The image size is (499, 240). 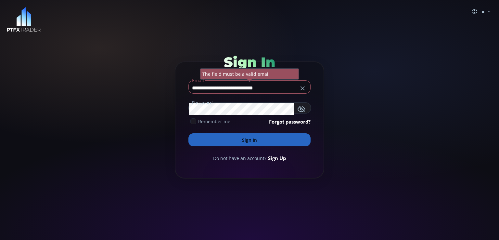 What do you see at coordinates (249, 140) in the screenshot?
I see `button: Sign In` at bounding box center [249, 140].